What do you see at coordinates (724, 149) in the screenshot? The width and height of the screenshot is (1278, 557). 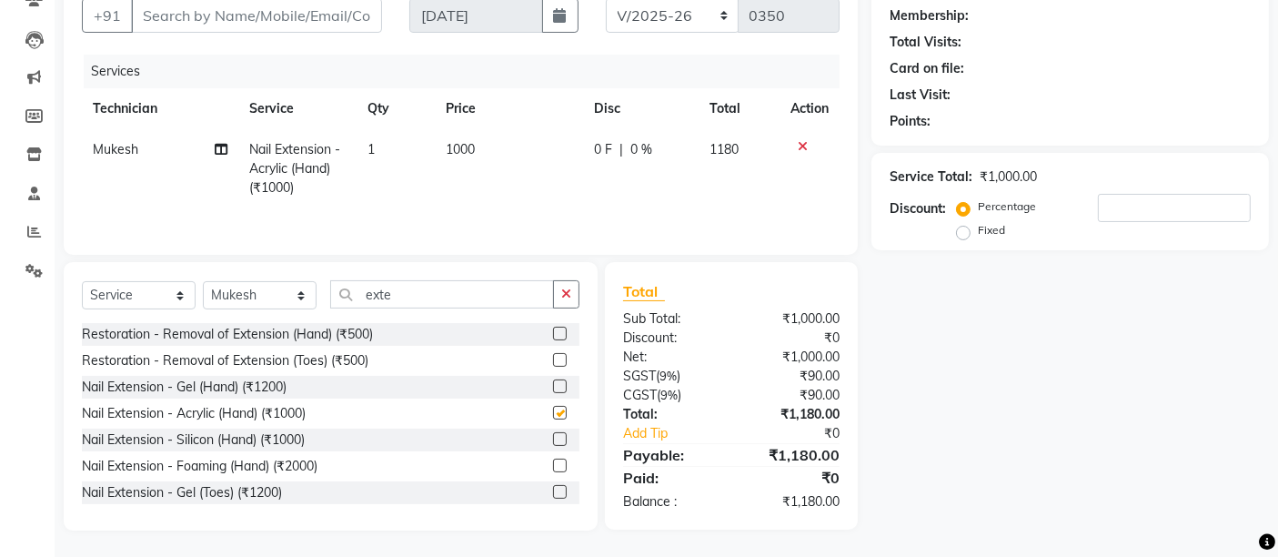 I see `span: 1180` at bounding box center [724, 149].